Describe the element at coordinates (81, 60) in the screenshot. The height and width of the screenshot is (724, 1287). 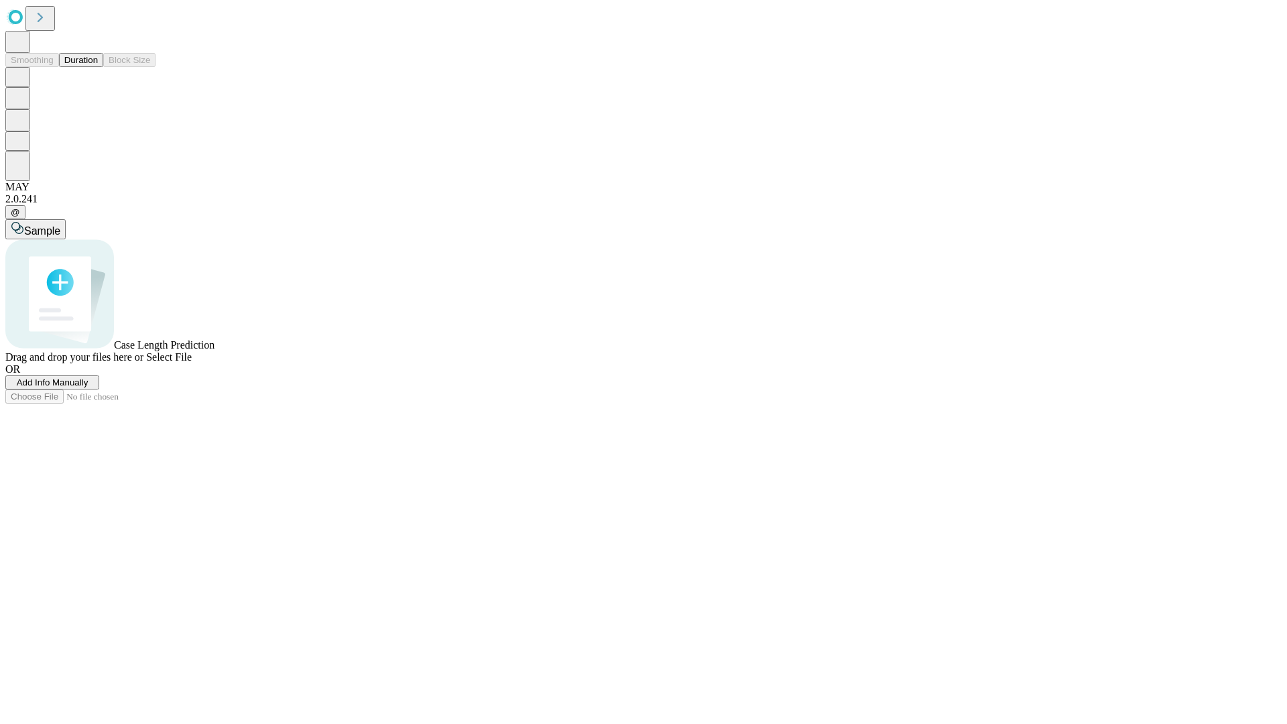
I see `button: Duration` at that location.